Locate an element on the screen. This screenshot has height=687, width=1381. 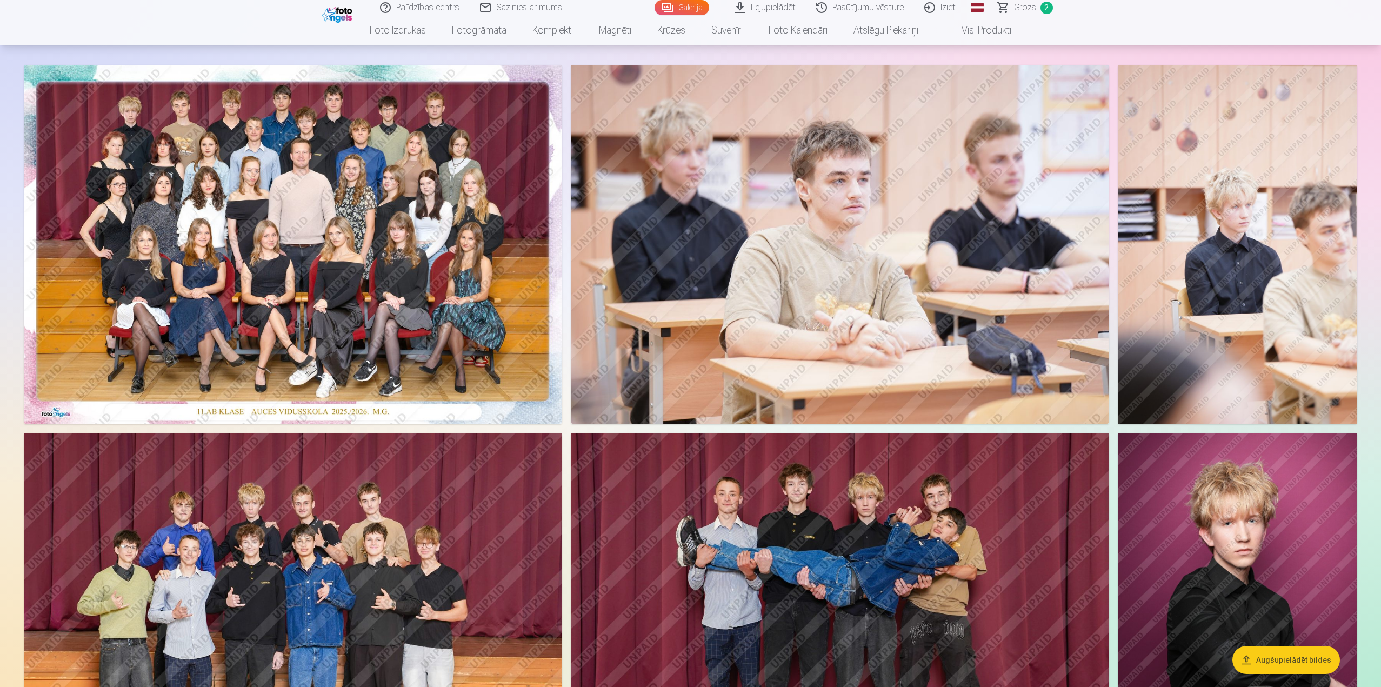
a: Suvenīri is located at coordinates (727, 30).